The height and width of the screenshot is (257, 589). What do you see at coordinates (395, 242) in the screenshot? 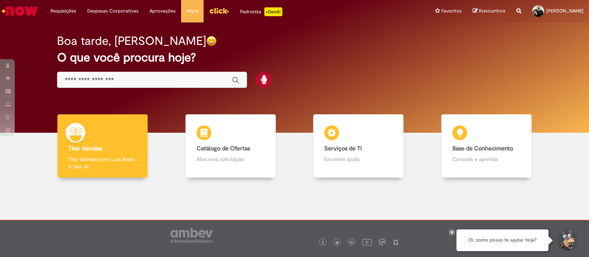
I see `img: logo_footer_naosei.png` at bounding box center [395, 242].